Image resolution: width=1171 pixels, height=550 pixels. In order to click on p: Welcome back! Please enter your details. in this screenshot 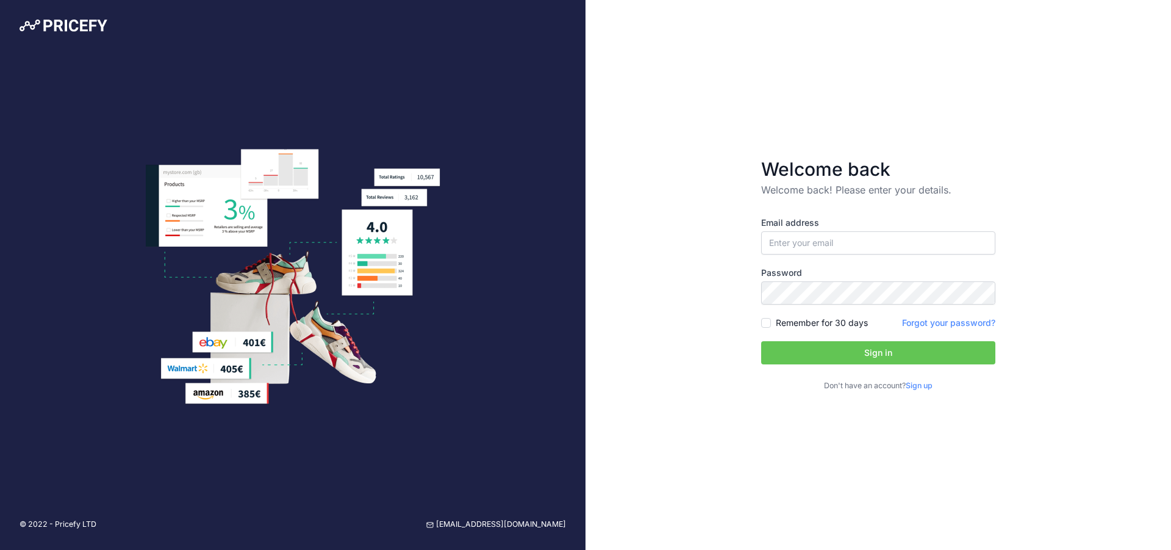, I will do `click(878, 190)`.